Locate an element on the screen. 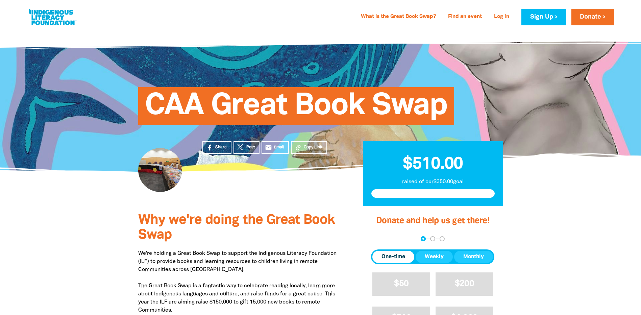 The image size is (641, 315). button: Navigate to step 3 of 3 to enter your payment details is located at coordinates (442, 239).